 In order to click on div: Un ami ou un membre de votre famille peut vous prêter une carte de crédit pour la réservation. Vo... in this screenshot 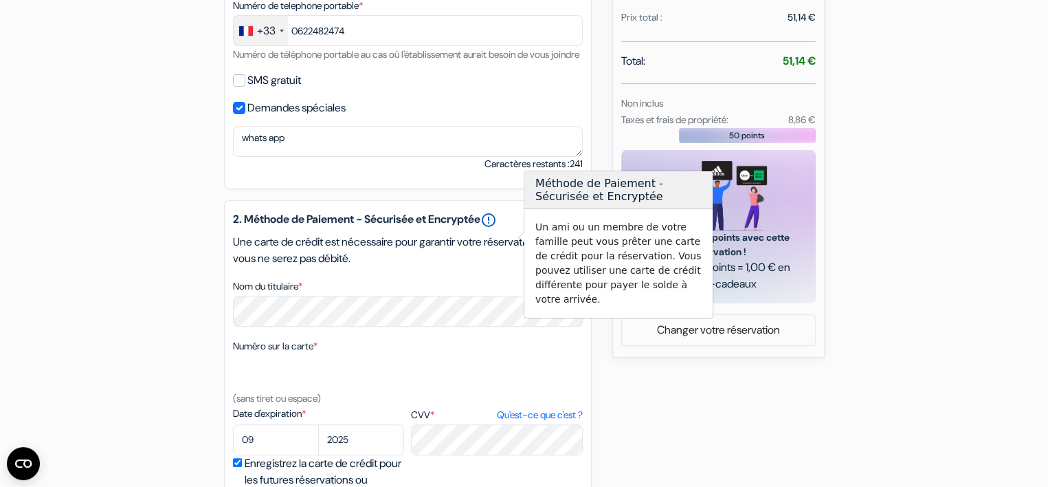, I will do `click(619, 263)`.